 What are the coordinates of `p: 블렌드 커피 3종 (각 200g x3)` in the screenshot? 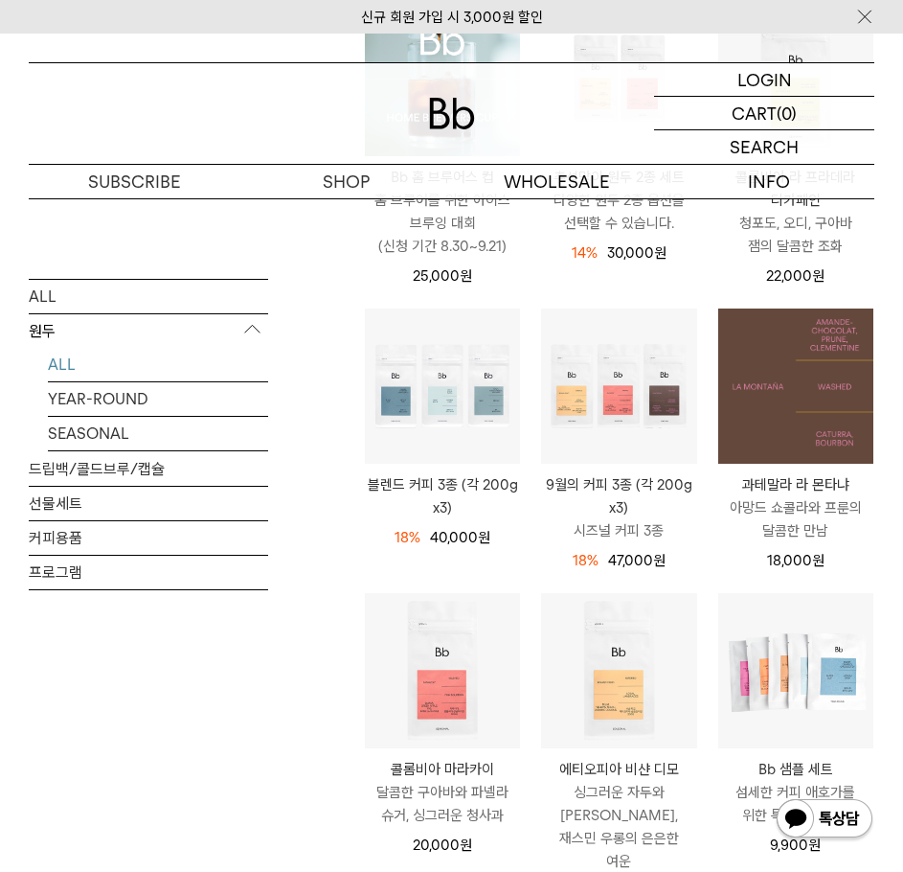 It's located at (443, 496).